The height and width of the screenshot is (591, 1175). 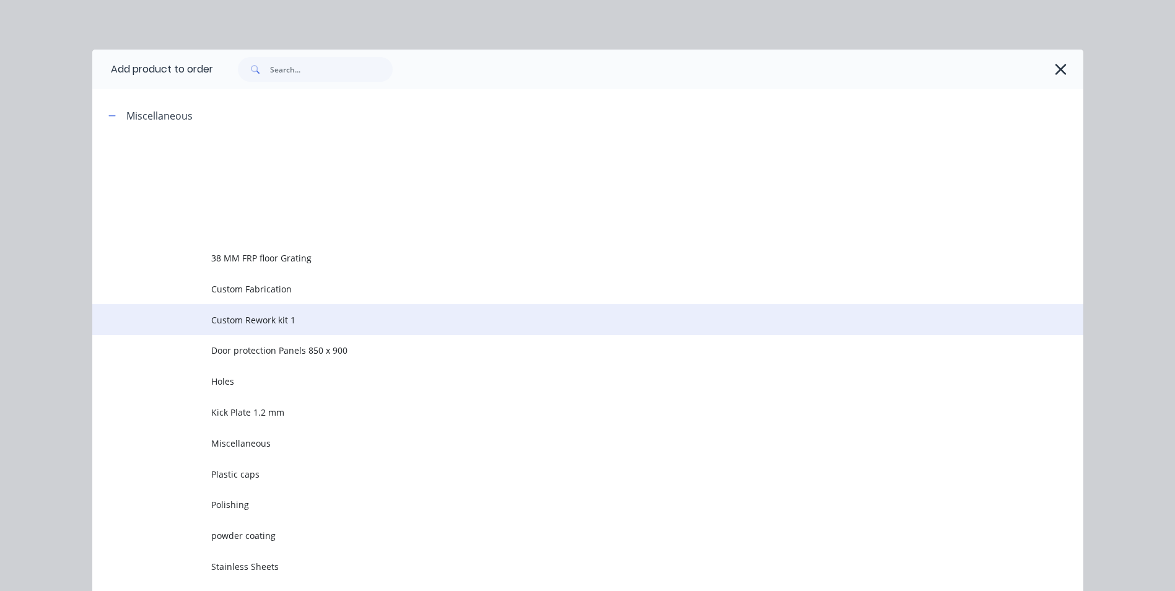 What do you see at coordinates (560, 566) in the screenshot?
I see `span: Stainless Sheets` at bounding box center [560, 566].